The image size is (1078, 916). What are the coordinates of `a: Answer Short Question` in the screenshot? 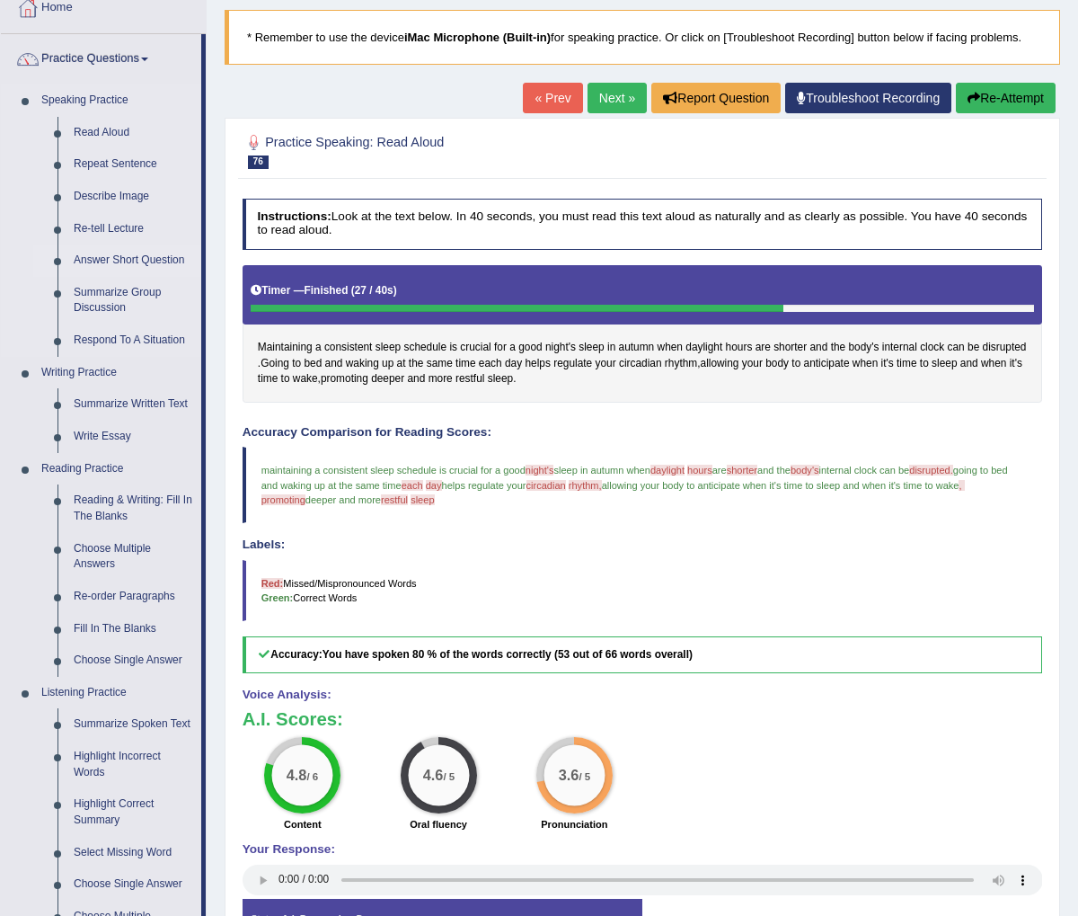 It's located at (133, 261).